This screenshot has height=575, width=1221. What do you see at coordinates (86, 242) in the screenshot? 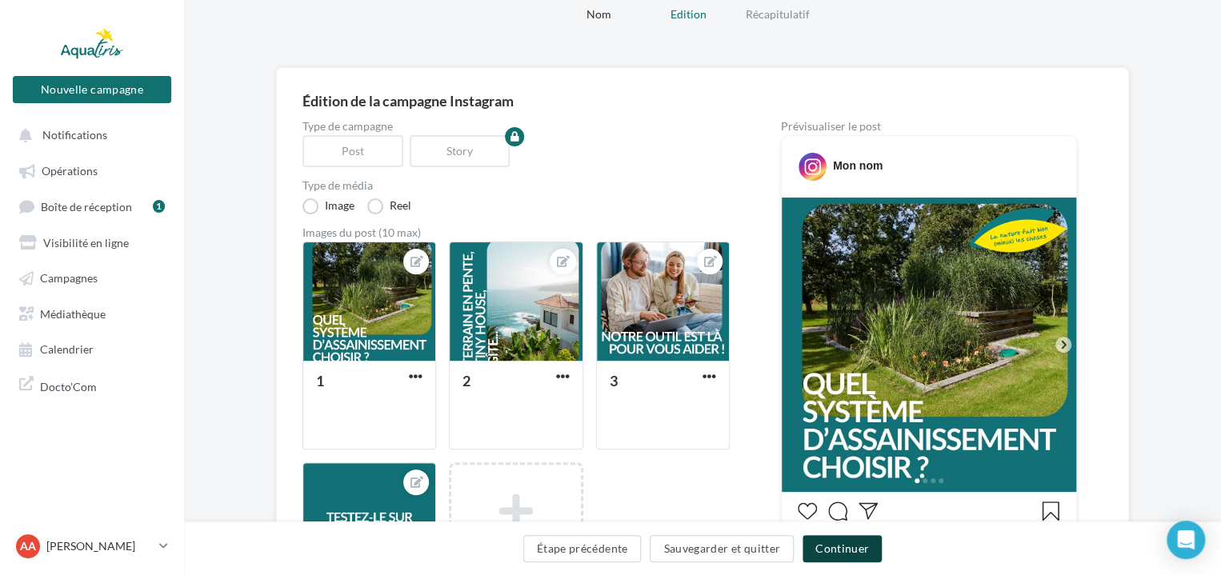
I see `span: Visibilité en ligne` at bounding box center [86, 242].